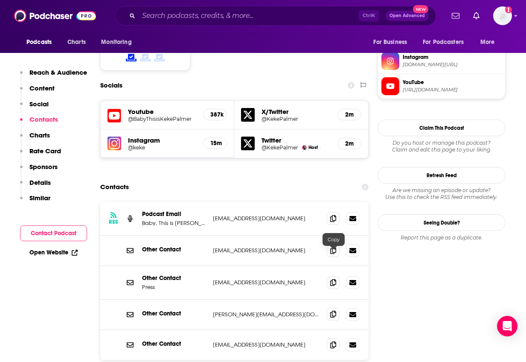  Describe the element at coordinates (441, 238) in the screenshot. I see `div: Report this page as a duplicate.` at that location.